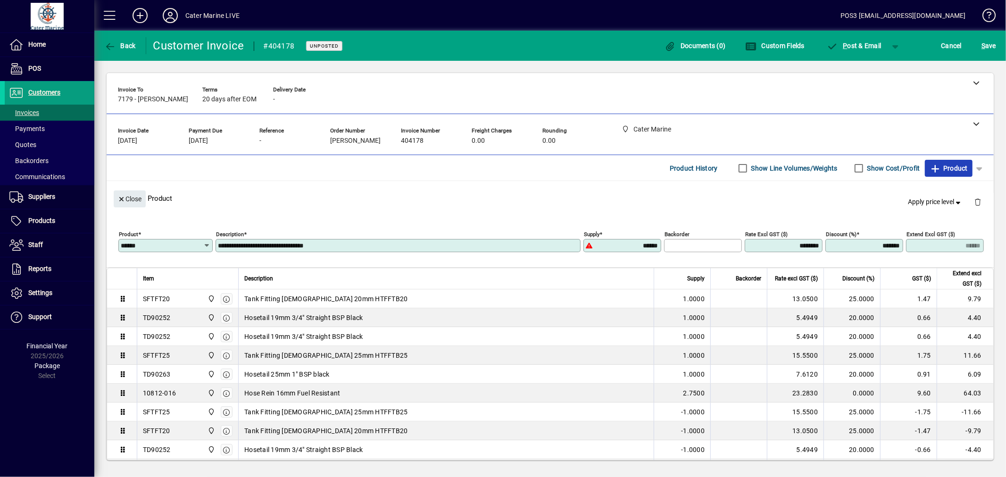 This screenshot has height=477, width=1006. Describe the element at coordinates (795, 299) in the screenshot. I see `div: 13.0500` at that location.